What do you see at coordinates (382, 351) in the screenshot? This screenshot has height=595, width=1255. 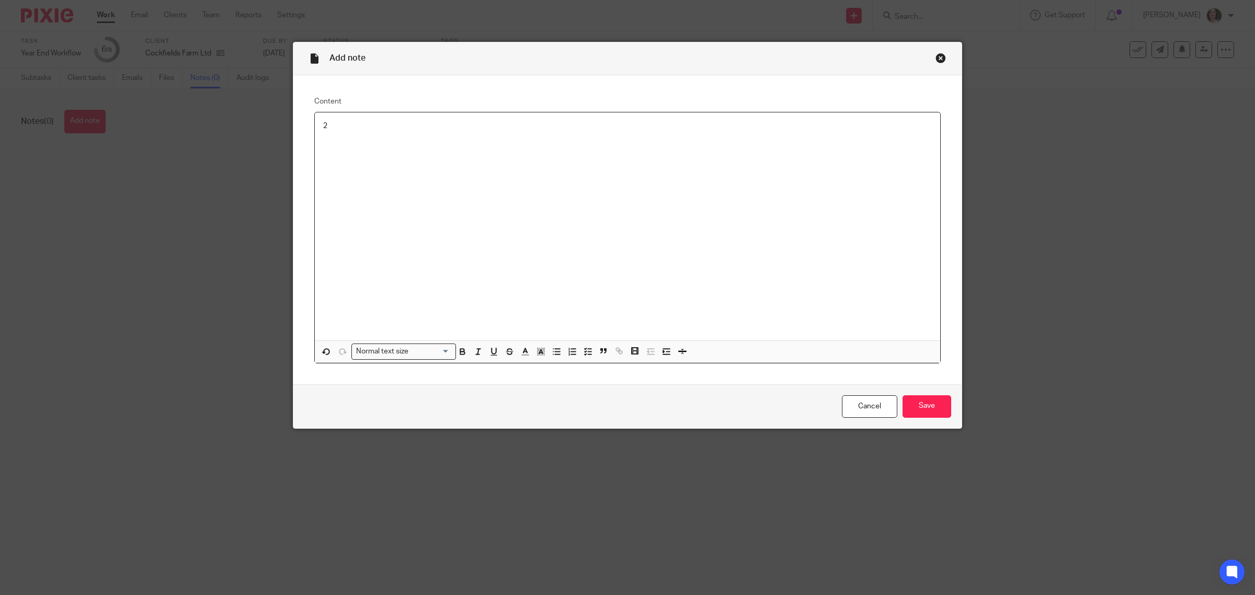 I see `span: Normal text size` at bounding box center [382, 351].